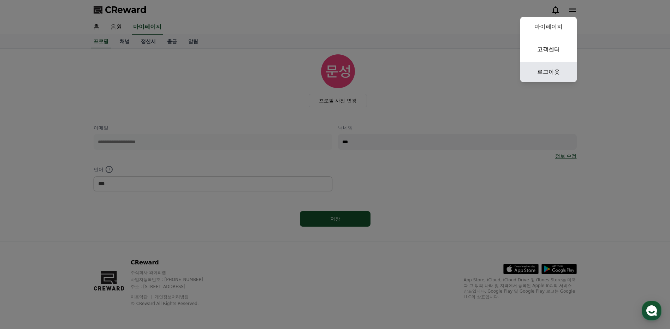 Image resolution: width=670 pixels, height=329 pixels. I want to click on a: 마이페이지, so click(548, 27).